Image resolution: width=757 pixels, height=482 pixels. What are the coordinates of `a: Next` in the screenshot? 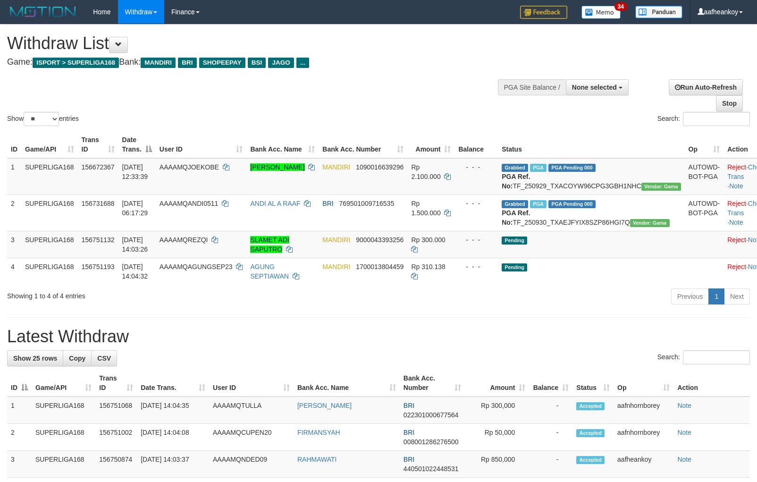 It's located at (737, 297).